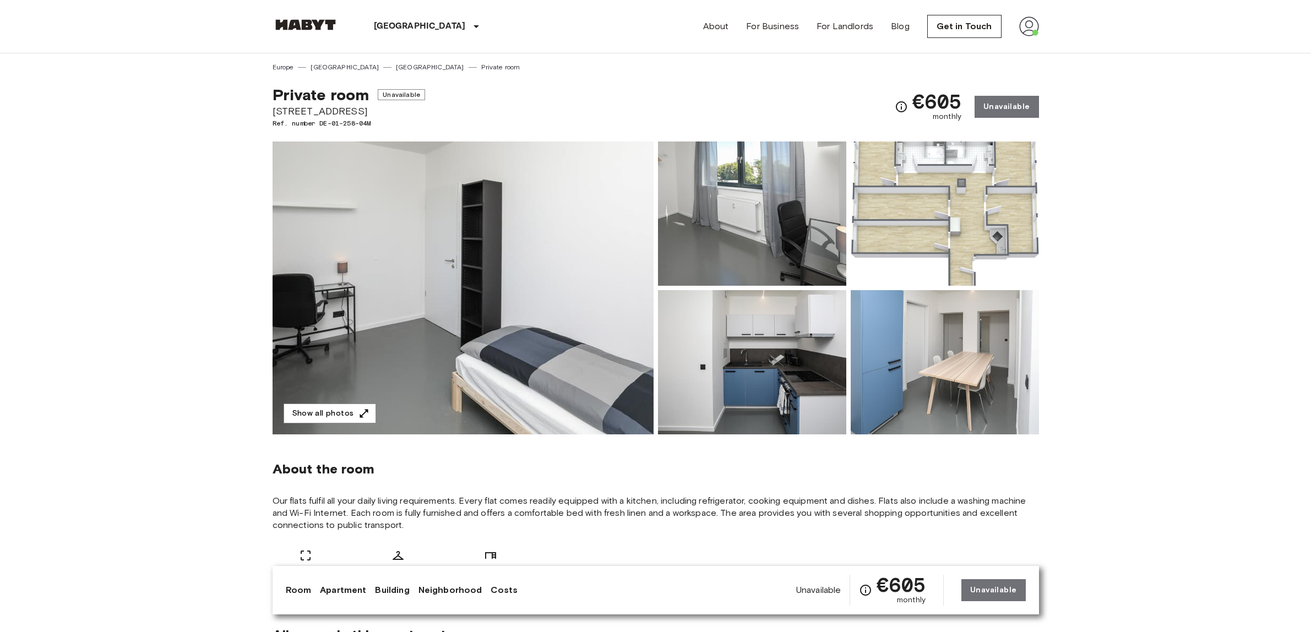  Describe the element at coordinates (844, 26) in the screenshot. I see `a: For Landlords` at that location.